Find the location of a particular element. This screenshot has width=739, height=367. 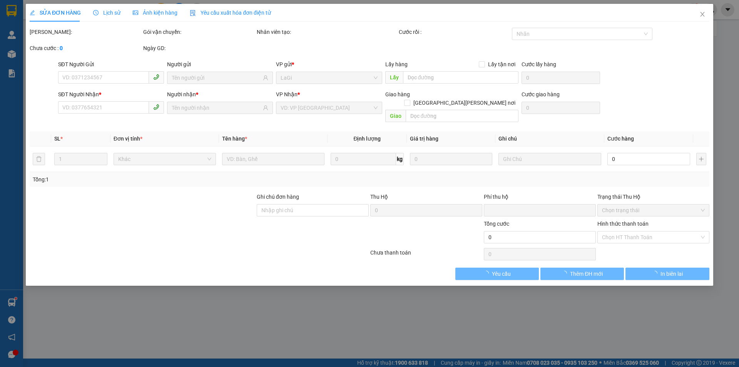

input: Tên người nhận is located at coordinates (216, 108).